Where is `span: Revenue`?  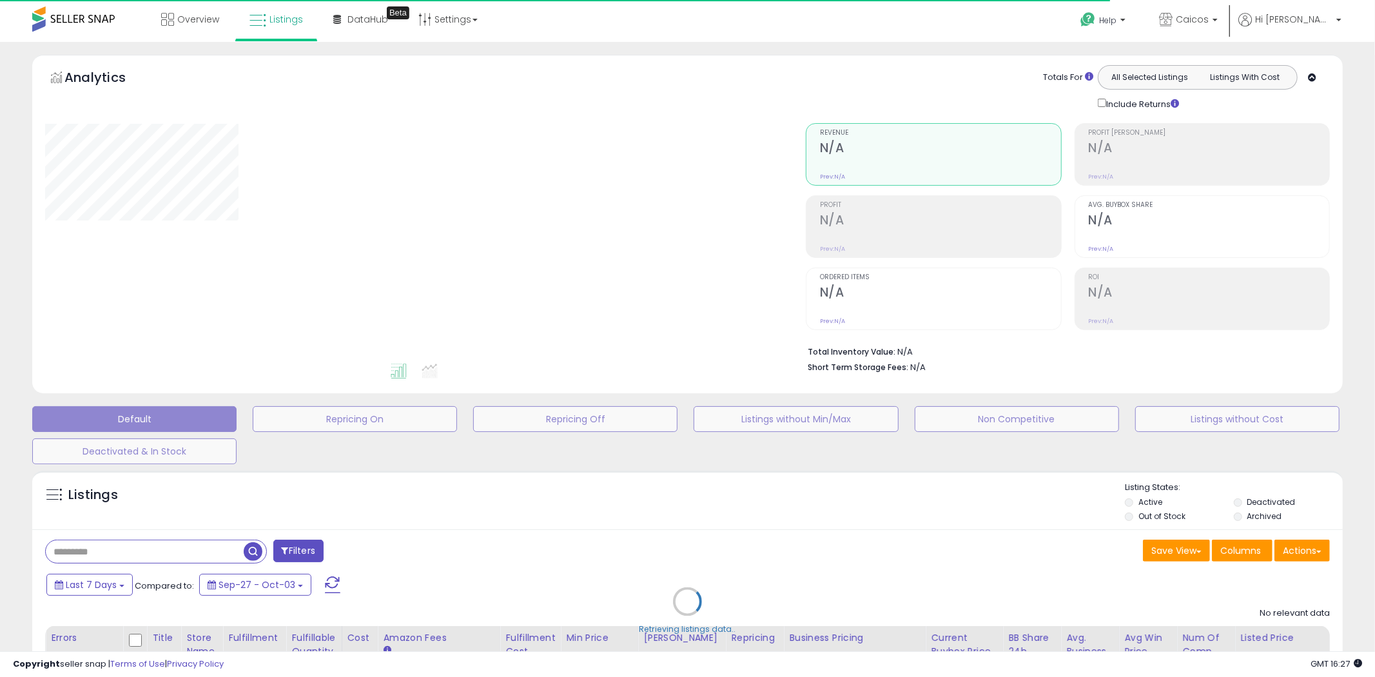
span: Revenue is located at coordinates (940, 133).